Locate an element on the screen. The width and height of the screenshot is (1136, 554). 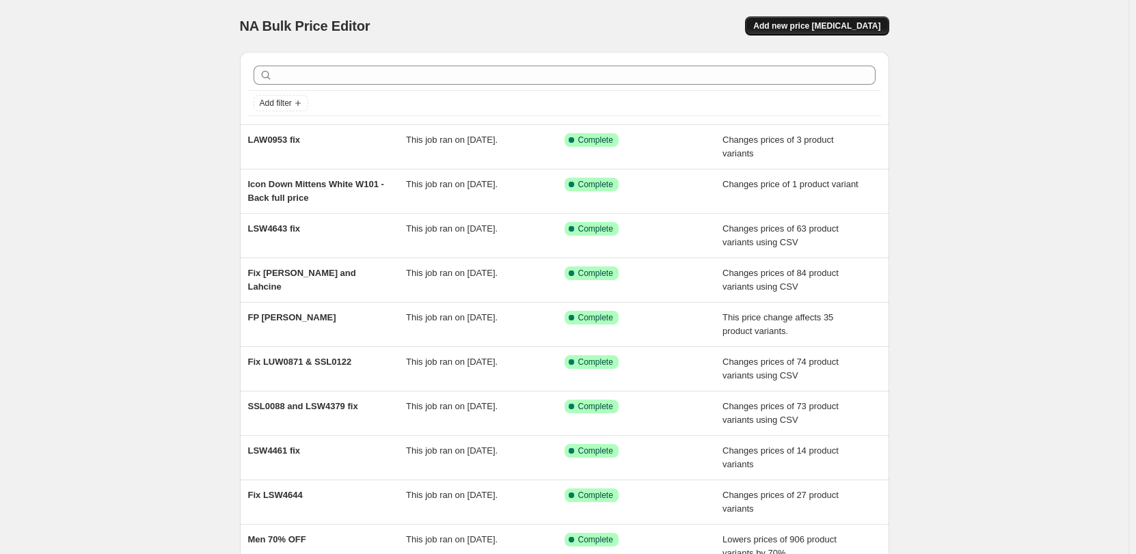
span: Changes prices of 27 product variants is located at coordinates (780, 502).